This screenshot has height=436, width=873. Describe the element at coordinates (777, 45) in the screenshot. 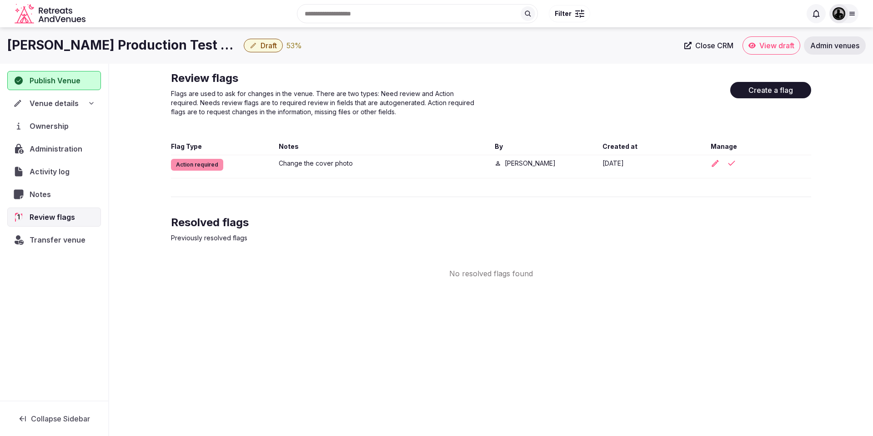

I see `span: View draft` at that location.